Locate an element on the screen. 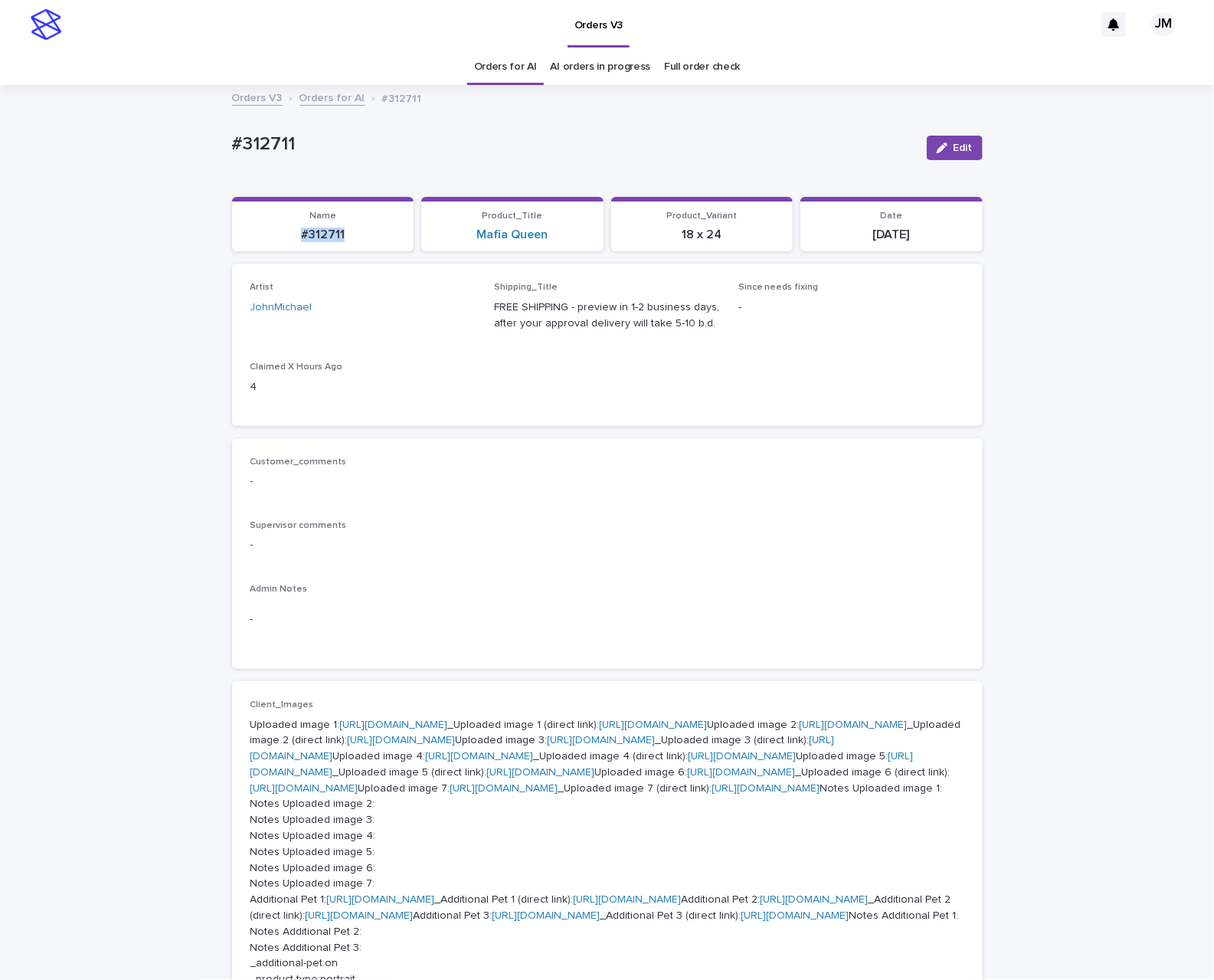 Image resolution: width=1214 pixels, height=980 pixels. a: JohnMichael is located at coordinates (281, 307).